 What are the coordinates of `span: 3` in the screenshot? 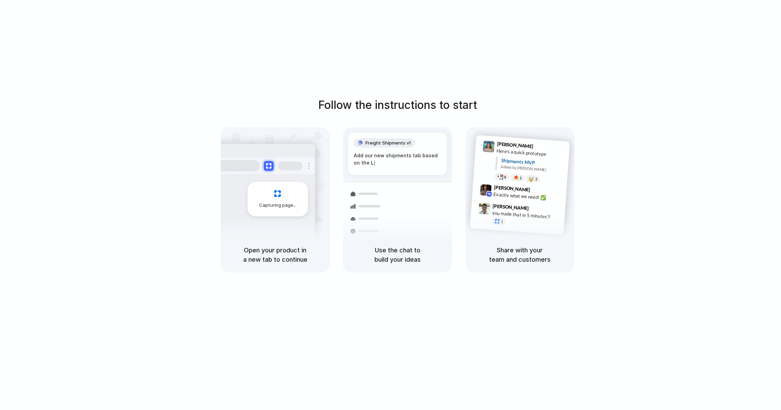 It's located at (536, 179).